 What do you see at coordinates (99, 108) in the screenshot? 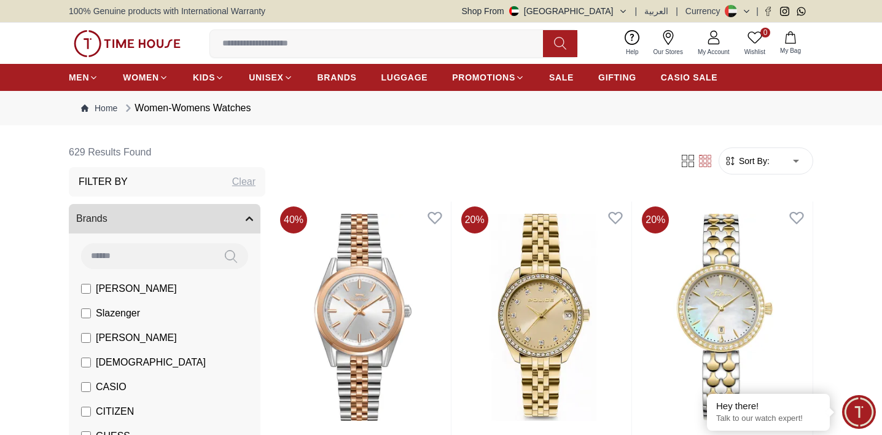
I see `a: Home` at bounding box center [99, 108].